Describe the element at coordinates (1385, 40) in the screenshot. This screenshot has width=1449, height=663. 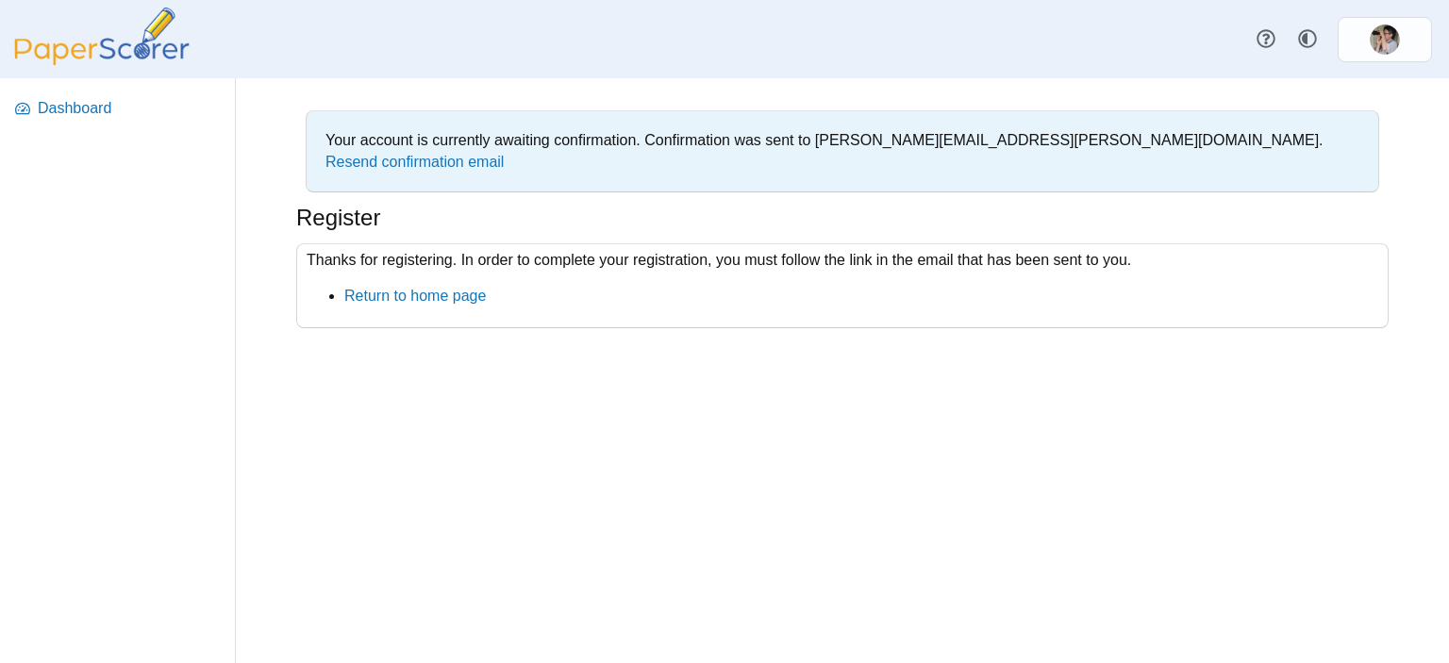
I see `a: ps.joYeierTtkTQBavD` at that location.